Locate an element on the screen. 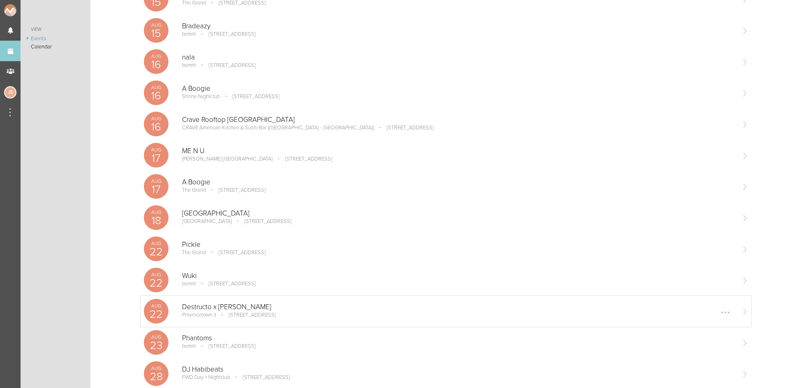  p: DJ Habibeats is located at coordinates (458, 370).